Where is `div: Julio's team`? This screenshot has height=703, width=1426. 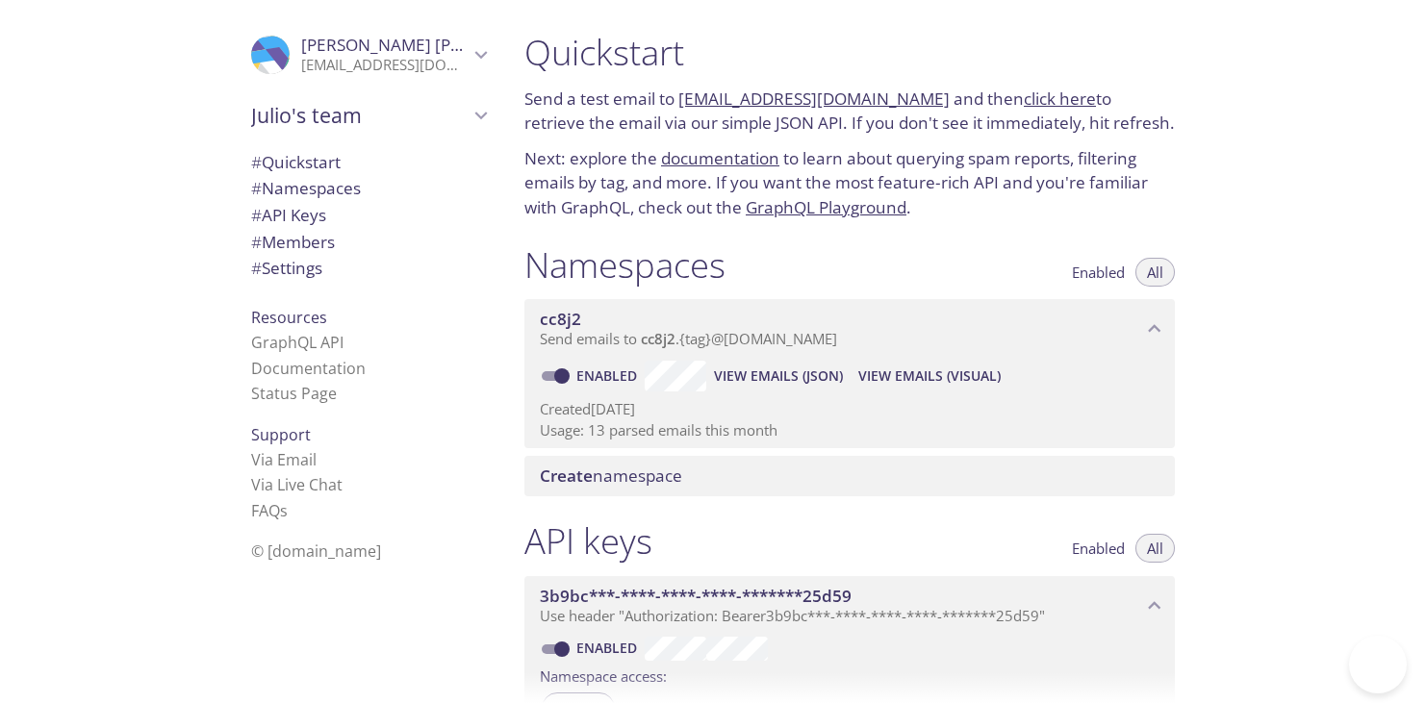 div: Julio's team is located at coordinates (369, 115).